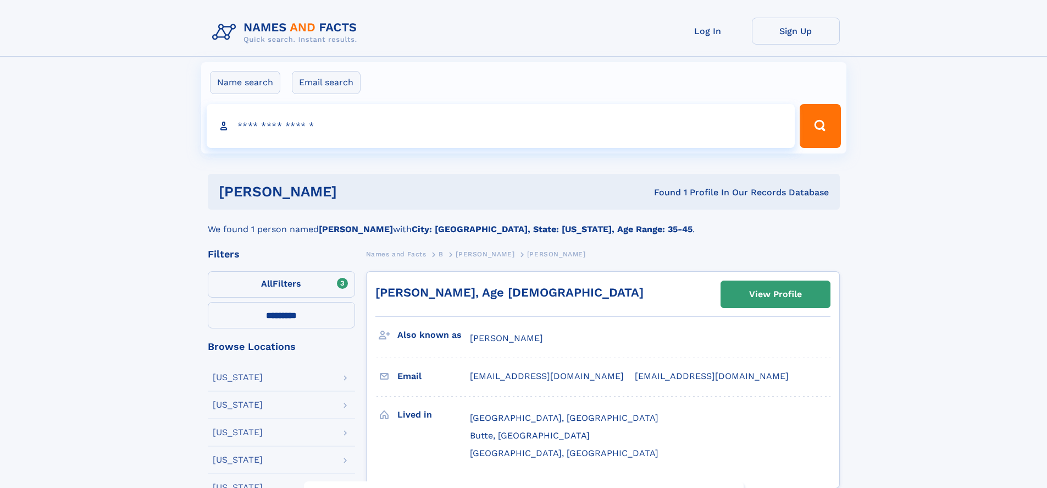 The height and width of the screenshot is (488, 1047). Describe the element at coordinates (281, 346) in the screenshot. I see `div: Browse Locations` at that location.